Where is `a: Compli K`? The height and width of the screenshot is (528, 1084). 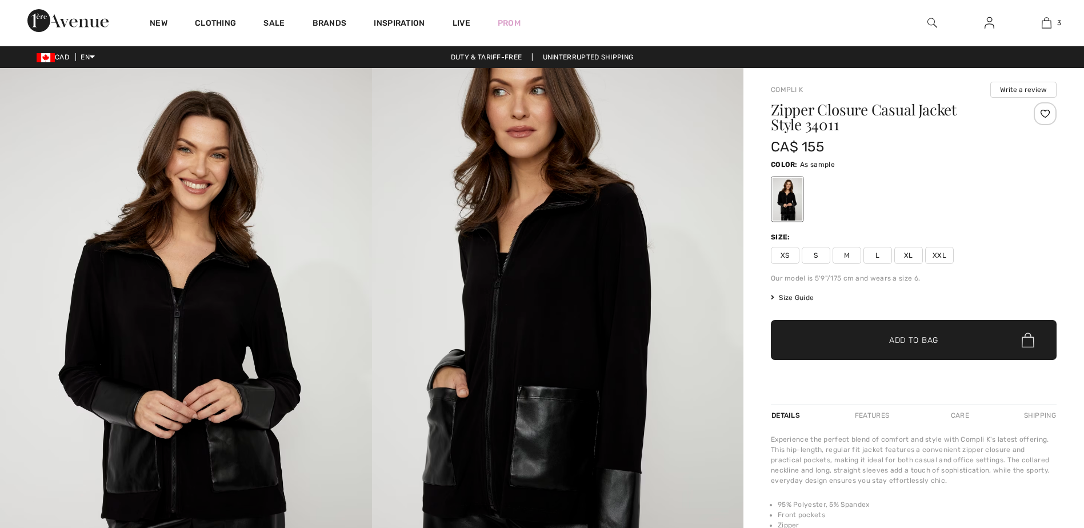 a: Compli K is located at coordinates (787, 90).